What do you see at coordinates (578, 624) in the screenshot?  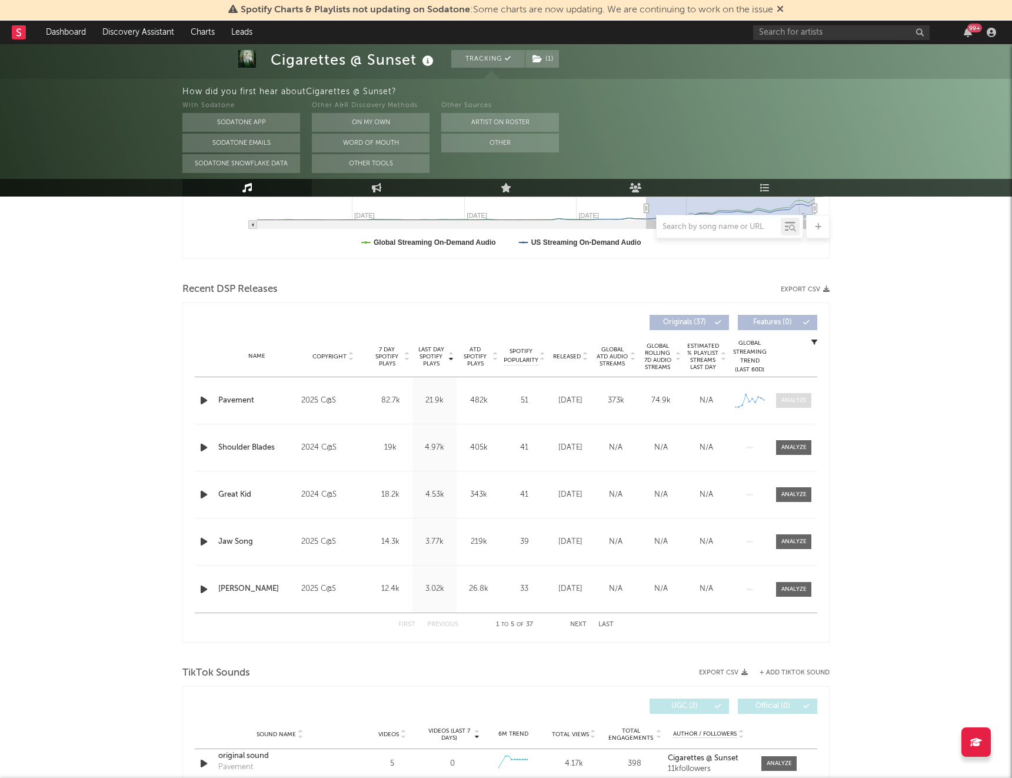 I see `button: Next` at bounding box center [578, 624].